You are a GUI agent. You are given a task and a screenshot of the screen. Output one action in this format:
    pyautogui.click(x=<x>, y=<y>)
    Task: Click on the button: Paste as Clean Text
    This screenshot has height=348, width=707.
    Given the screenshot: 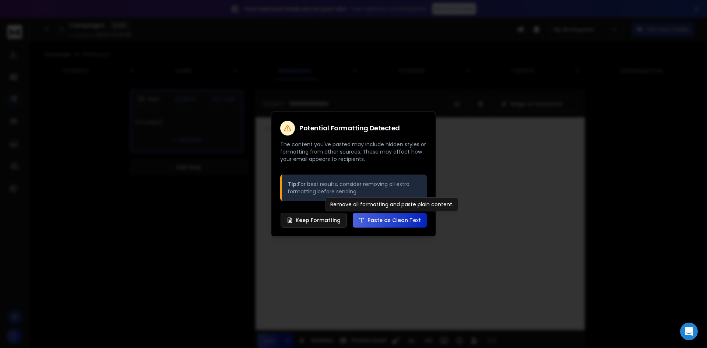 What is the action you would take?
    pyautogui.click(x=389, y=220)
    